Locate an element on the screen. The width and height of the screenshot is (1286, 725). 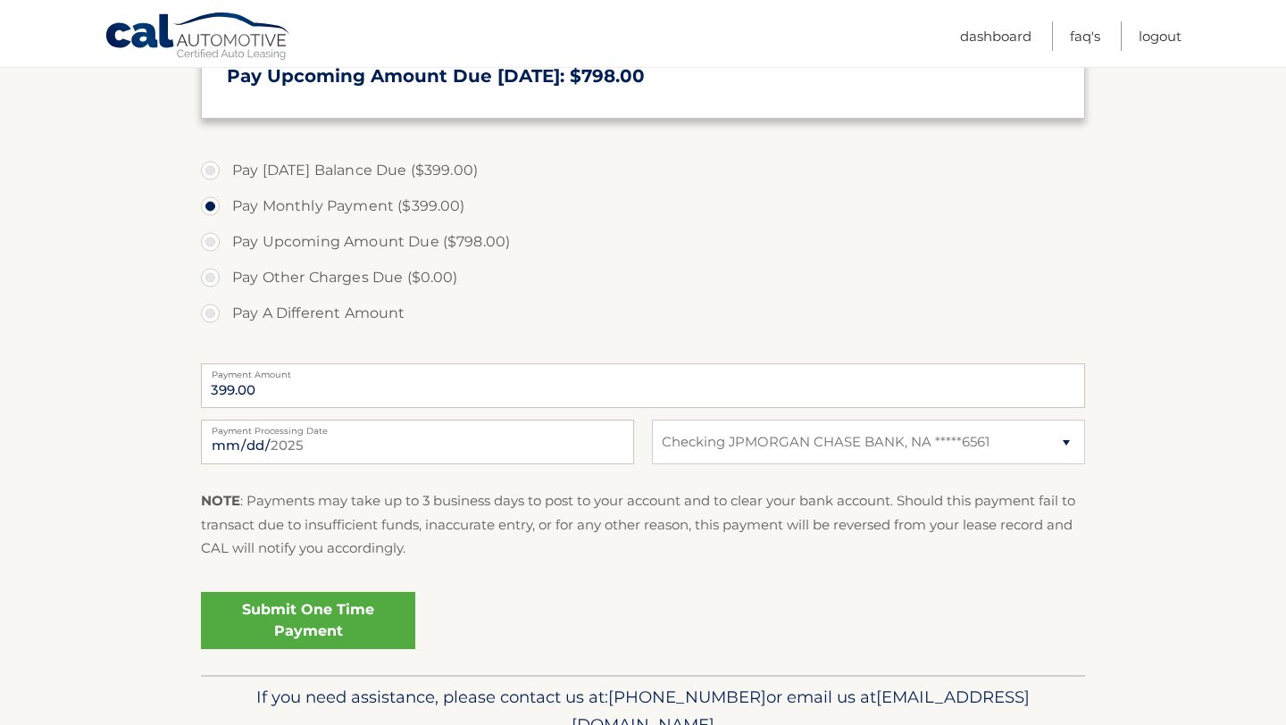
a: Dashboard is located at coordinates (996, 36).